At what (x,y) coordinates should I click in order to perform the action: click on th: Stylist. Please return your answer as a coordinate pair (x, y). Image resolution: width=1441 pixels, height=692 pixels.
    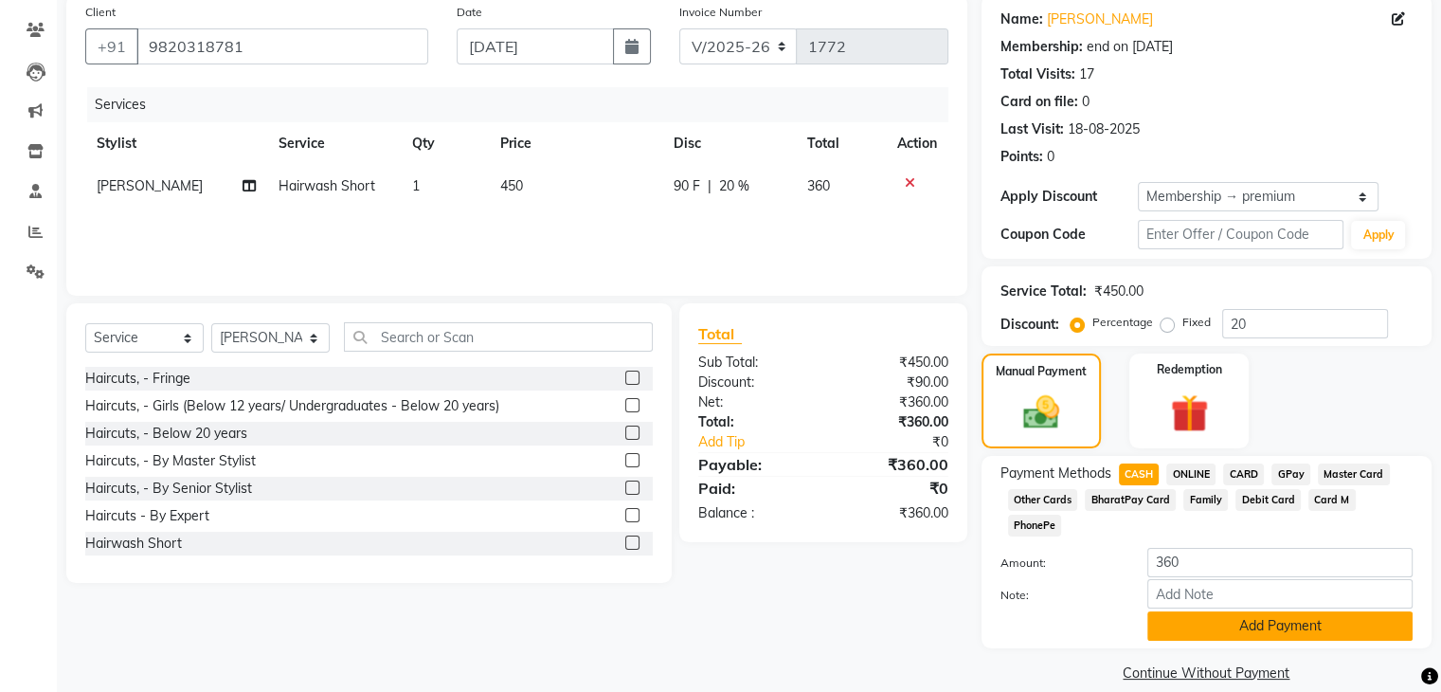
    Looking at the image, I should click on (176, 143).